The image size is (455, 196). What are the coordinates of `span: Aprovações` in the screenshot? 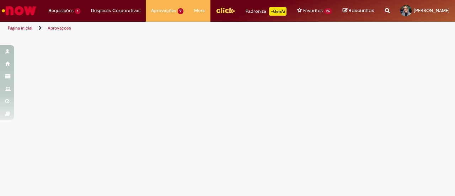 It's located at (163, 11).